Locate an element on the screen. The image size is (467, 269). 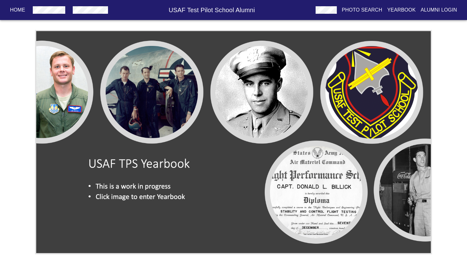
button: Yearbook is located at coordinates (401, 10).